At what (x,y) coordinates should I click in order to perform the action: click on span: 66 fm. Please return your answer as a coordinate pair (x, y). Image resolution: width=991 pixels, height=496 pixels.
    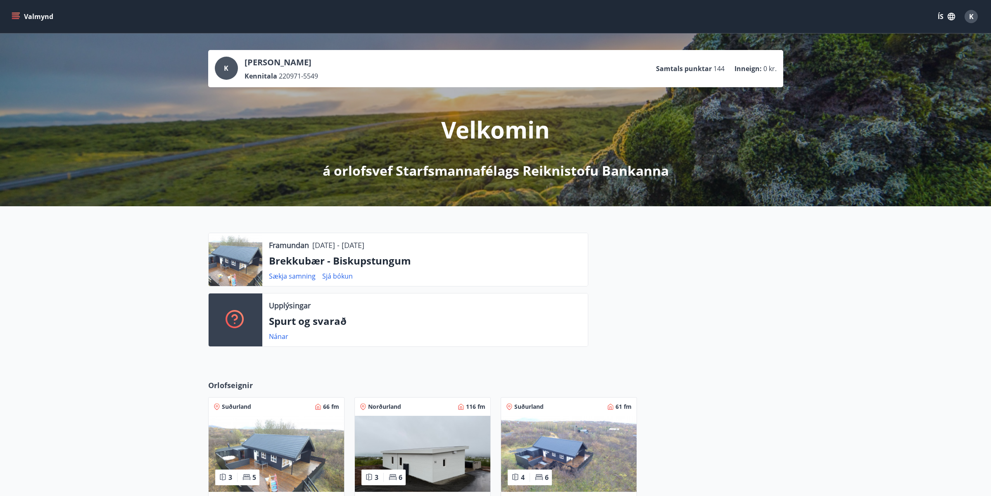
    Looking at the image, I should click on (331, 407).